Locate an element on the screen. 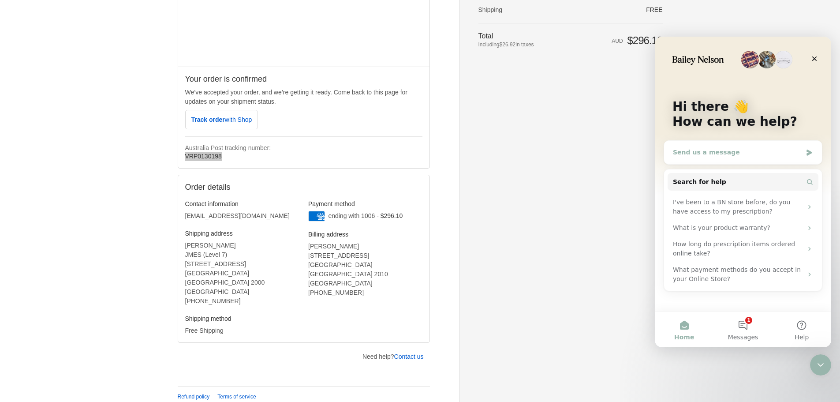 This screenshot has height=402, width=840. span: Total is located at coordinates (486, 36).